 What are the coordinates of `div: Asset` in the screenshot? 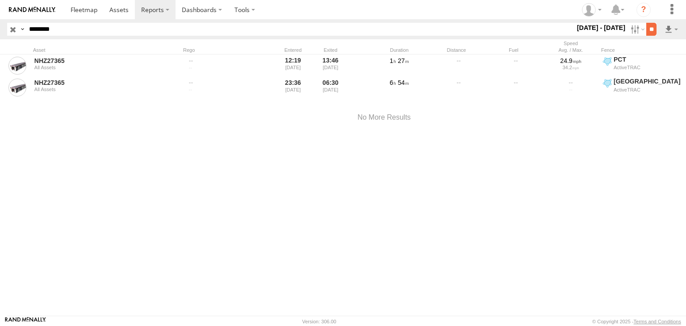 It's located at (96, 50).